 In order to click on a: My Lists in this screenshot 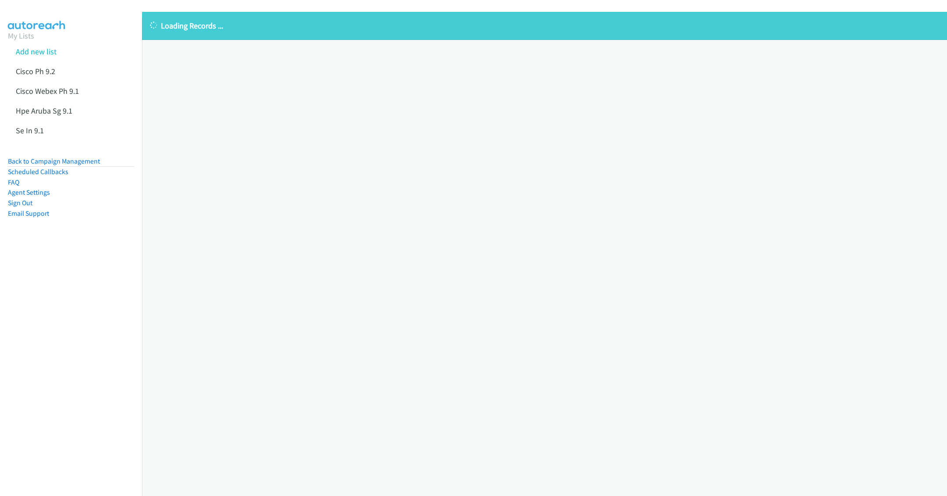, I will do `click(21, 36)`.